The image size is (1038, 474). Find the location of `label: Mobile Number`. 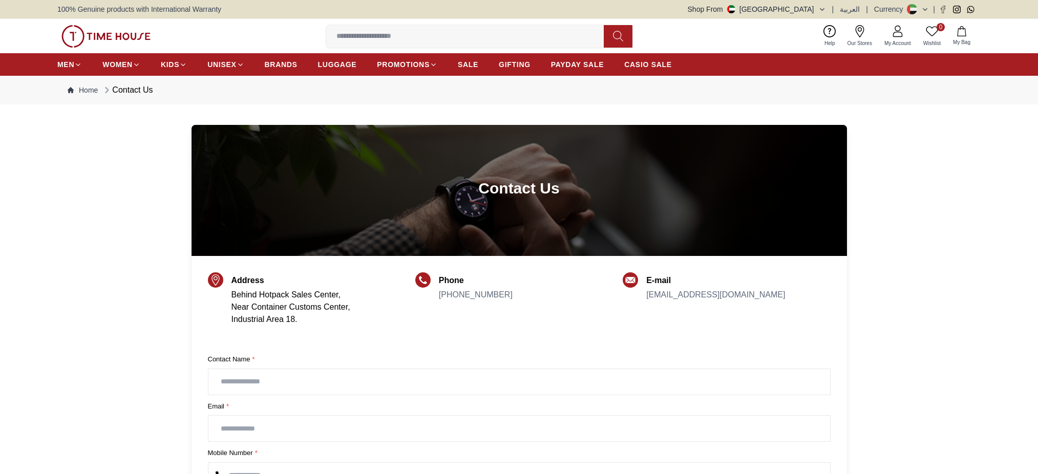

label: Mobile Number is located at coordinates (519, 453).